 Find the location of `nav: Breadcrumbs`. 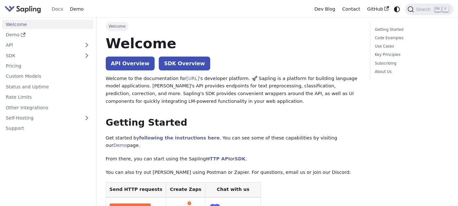

nav: Breadcrumbs is located at coordinates (233, 26).